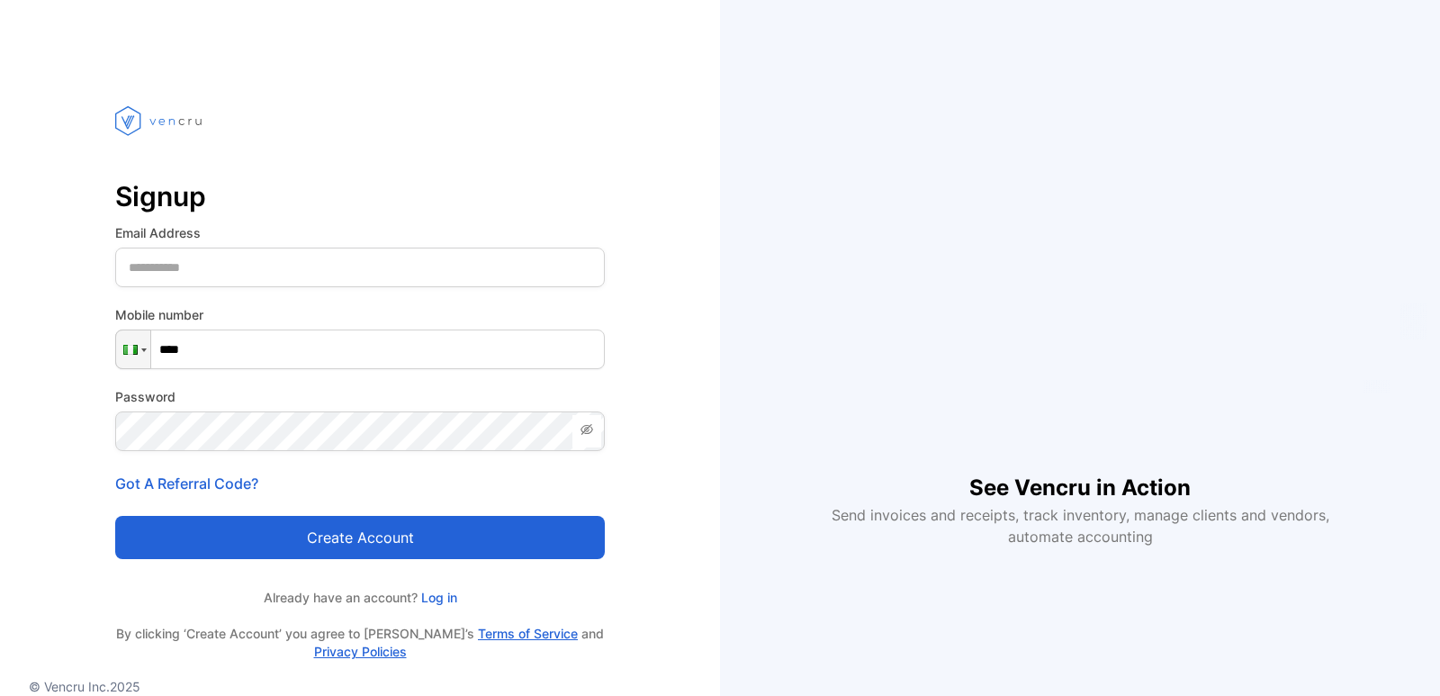 The width and height of the screenshot is (1440, 696). I want to click on label: Email Address, so click(360, 232).